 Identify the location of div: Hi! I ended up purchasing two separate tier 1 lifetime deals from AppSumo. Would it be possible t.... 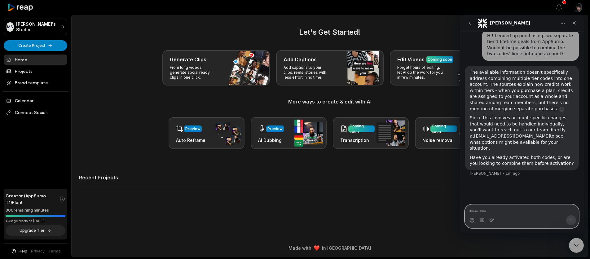
(71, 30).